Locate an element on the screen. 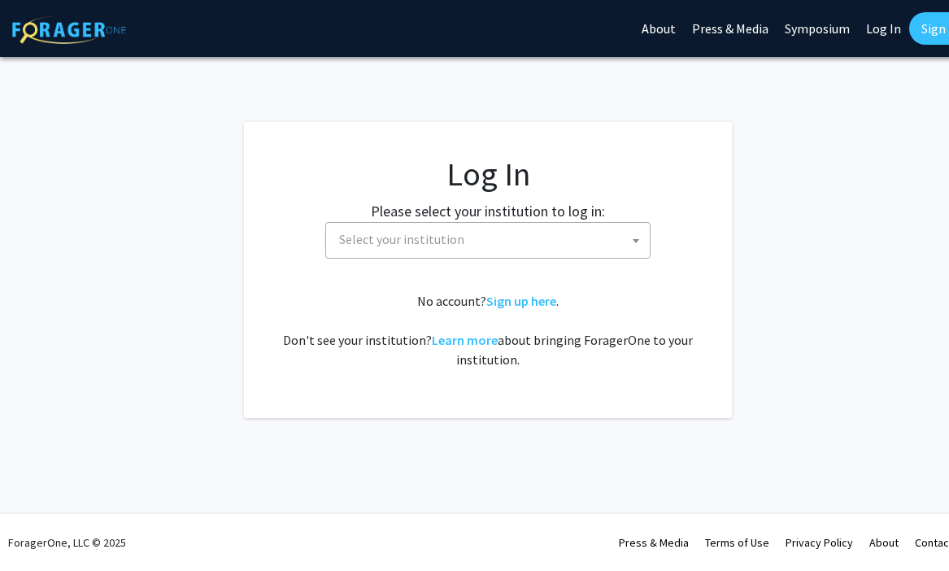 The height and width of the screenshot is (571, 949). img: ForagerOne Logo is located at coordinates (69, 29).